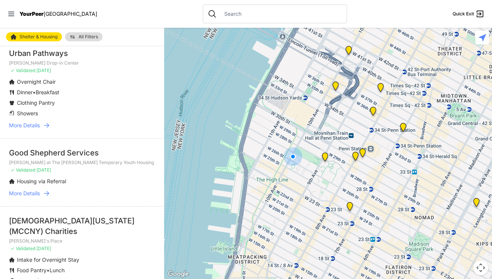  What do you see at coordinates (362, 154) in the screenshot?
I see `div: Antonio Olivieri Drop-in Center` at bounding box center [362, 154].